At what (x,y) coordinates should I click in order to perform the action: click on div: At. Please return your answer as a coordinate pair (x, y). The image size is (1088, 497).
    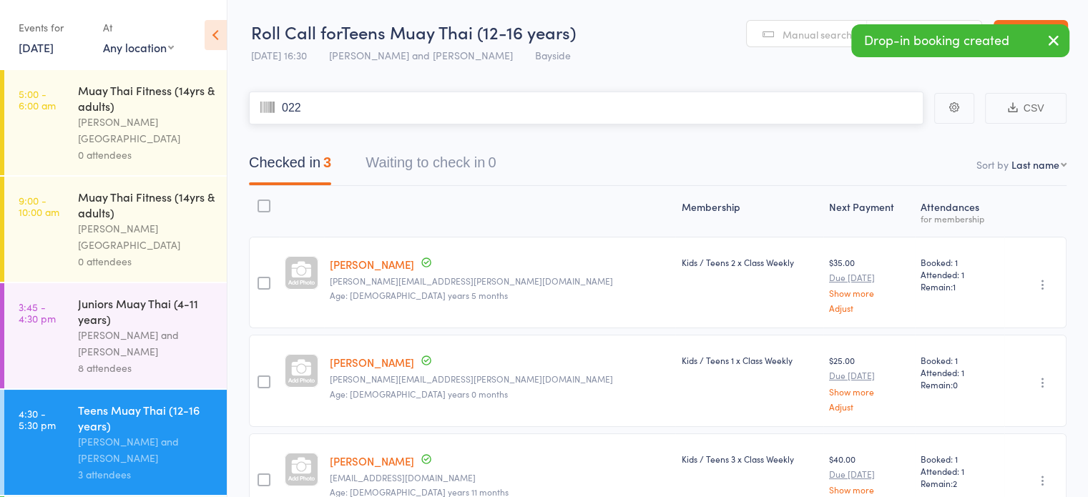
    Looking at the image, I should click on (138, 27).